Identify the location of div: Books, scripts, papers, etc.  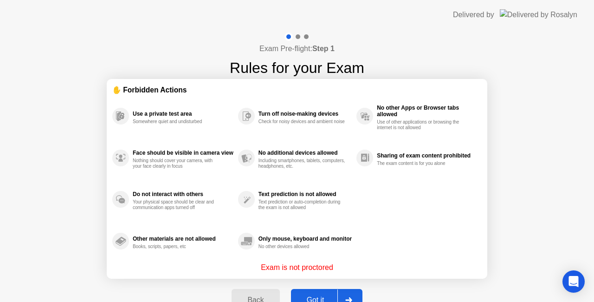
(176, 246).